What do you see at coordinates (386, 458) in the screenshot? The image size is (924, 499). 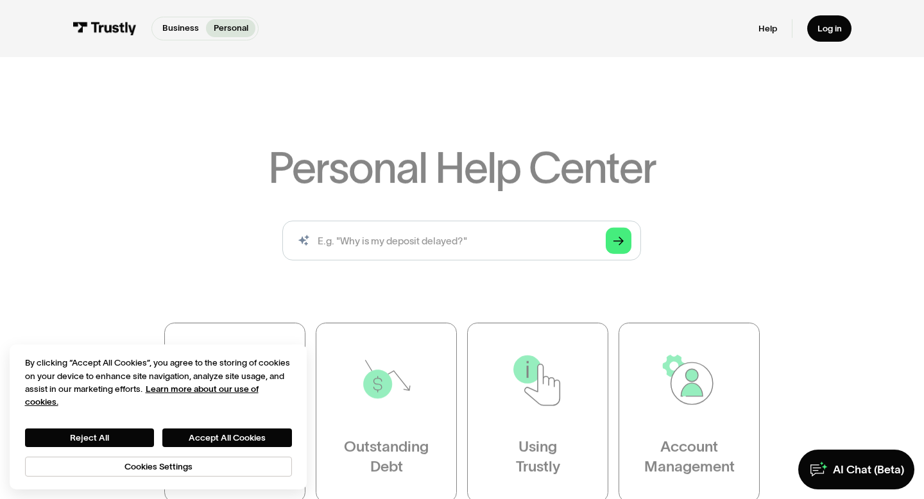 I see `div: Outstanding Debt` at bounding box center [386, 458].